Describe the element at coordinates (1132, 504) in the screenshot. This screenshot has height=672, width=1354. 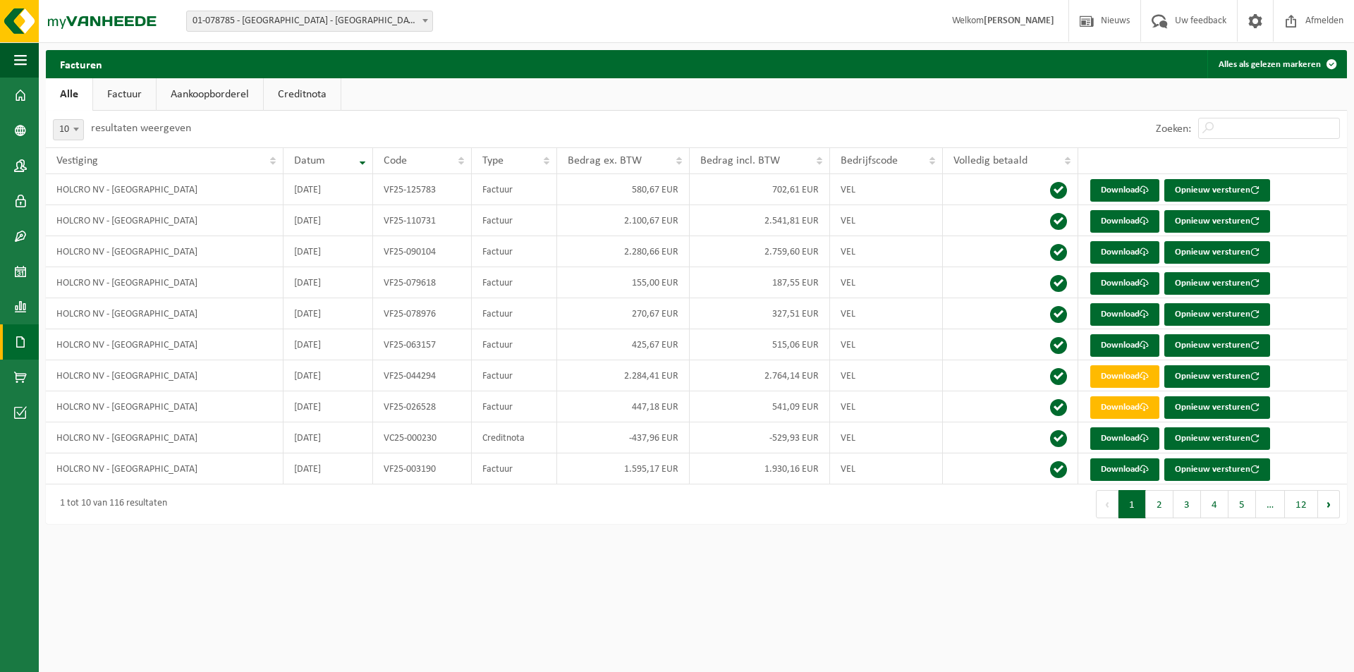
I see `button: 1` at that location.